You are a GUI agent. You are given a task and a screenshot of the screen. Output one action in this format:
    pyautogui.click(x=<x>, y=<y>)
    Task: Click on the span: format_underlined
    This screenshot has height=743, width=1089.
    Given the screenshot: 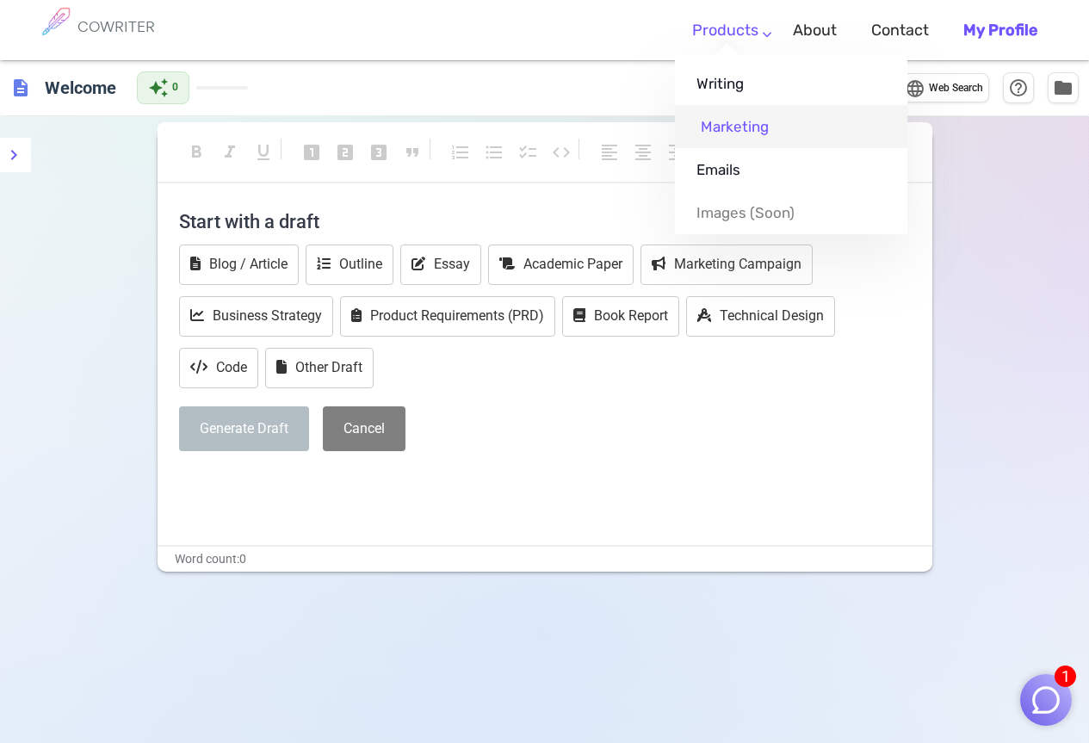 What is the action you would take?
    pyautogui.click(x=263, y=152)
    